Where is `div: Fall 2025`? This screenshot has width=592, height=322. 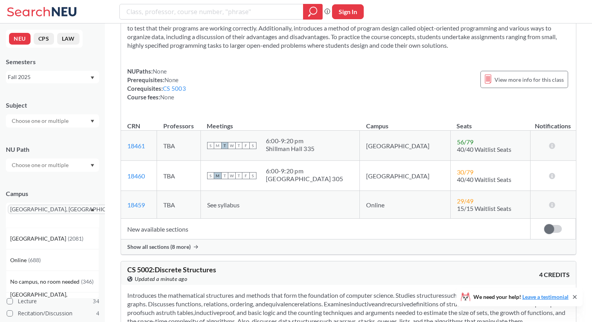 div: Fall 2025 is located at coordinates (49, 77).